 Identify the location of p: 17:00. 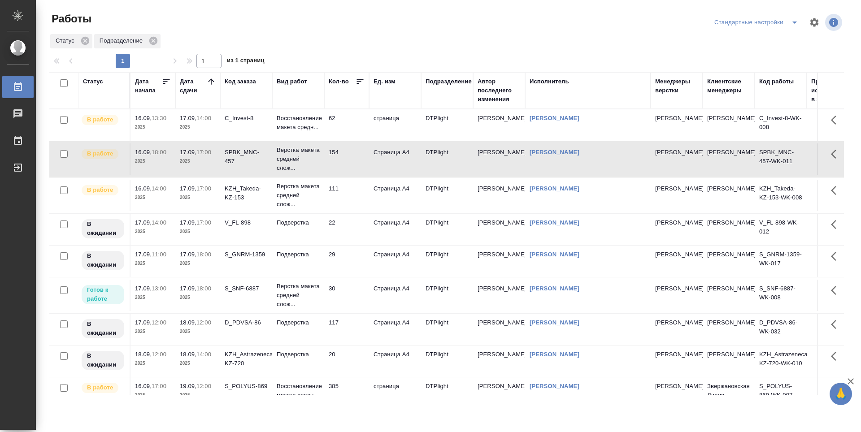
(159, 386).